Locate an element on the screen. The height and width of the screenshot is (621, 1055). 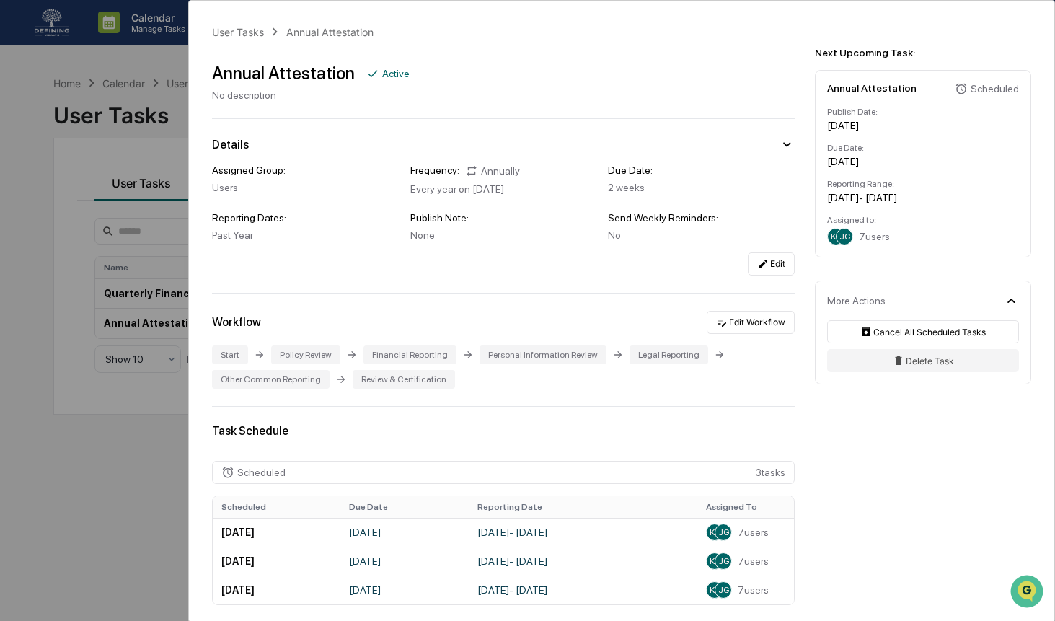
button: Delete Task is located at coordinates (923, 360).